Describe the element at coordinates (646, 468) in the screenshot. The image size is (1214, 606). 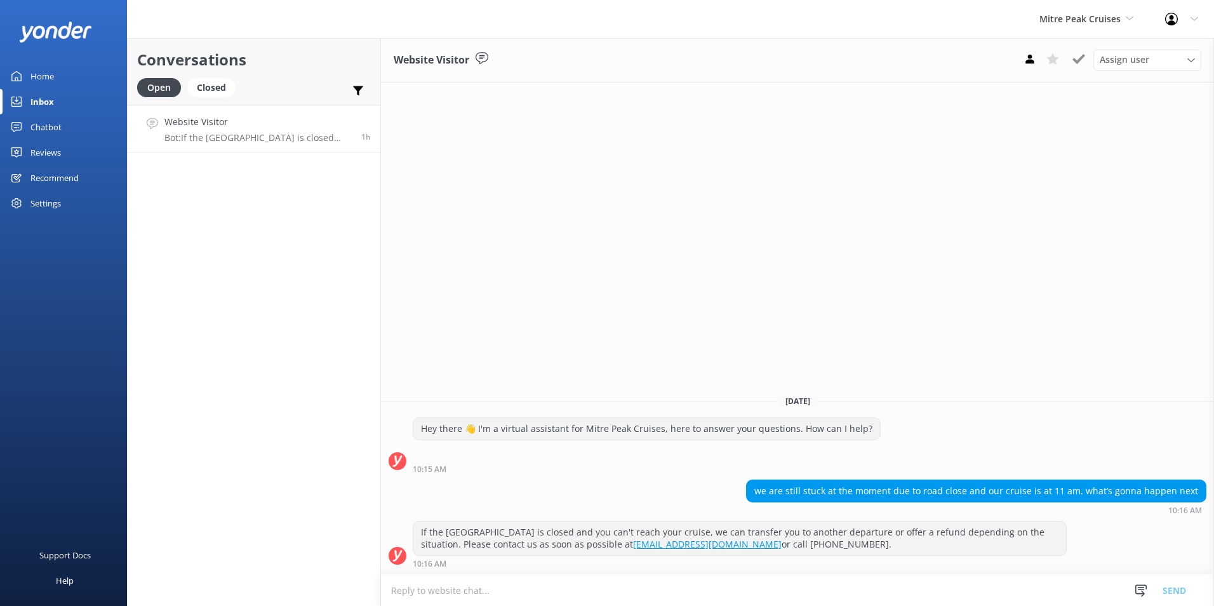
I see `div: Sep 10 2025 10:15am (UTC +12:00) Pacific/Auckland` at that location.